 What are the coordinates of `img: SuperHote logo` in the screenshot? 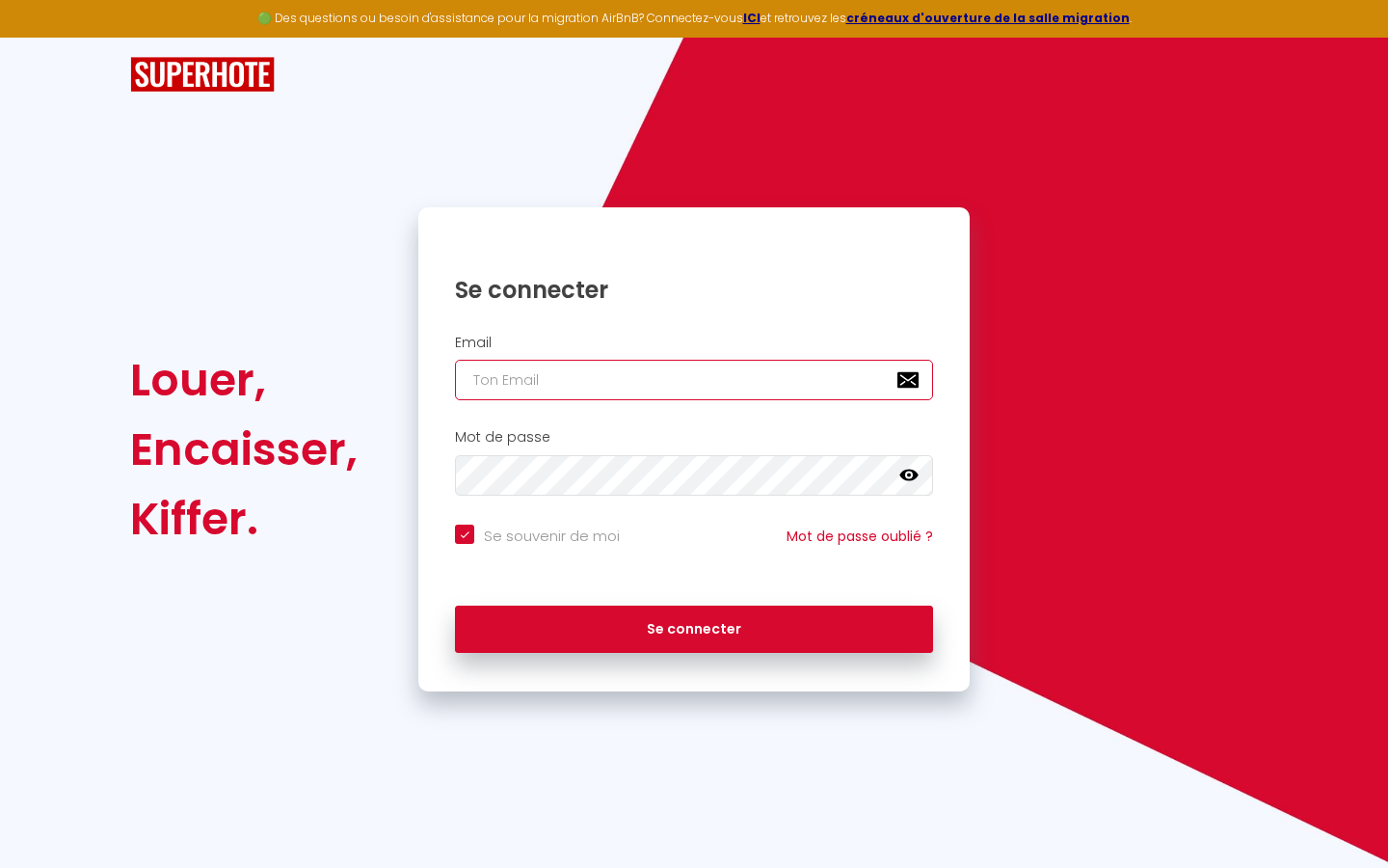 It's located at (202, 74).